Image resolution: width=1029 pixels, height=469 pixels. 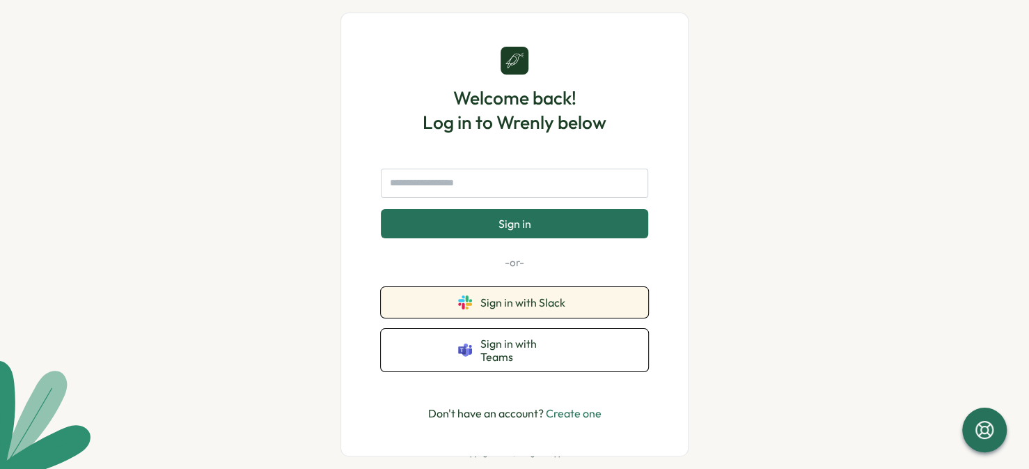 I want to click on p: -or-, so click(x=515, y=263).